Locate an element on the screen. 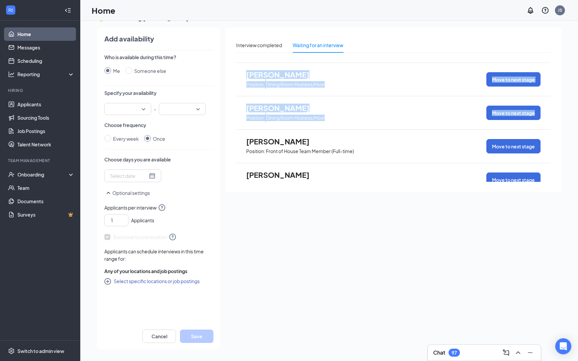  svg: ChevronUp is located at coordinates (518, 353).